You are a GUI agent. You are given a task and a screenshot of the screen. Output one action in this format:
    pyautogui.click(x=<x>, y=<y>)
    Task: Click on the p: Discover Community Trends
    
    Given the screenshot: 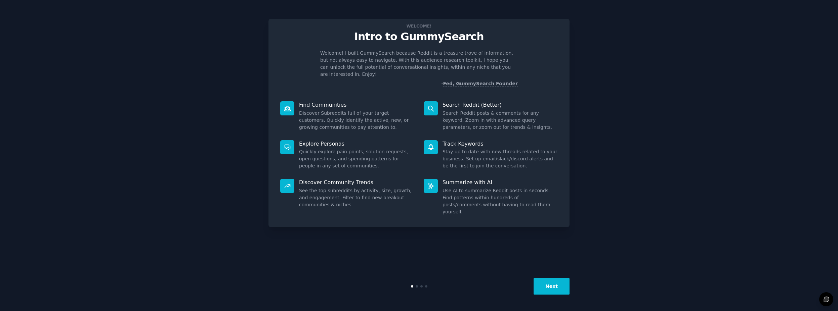 What is the action you would take?
    pyautogui.click(x=356, y=182)
    